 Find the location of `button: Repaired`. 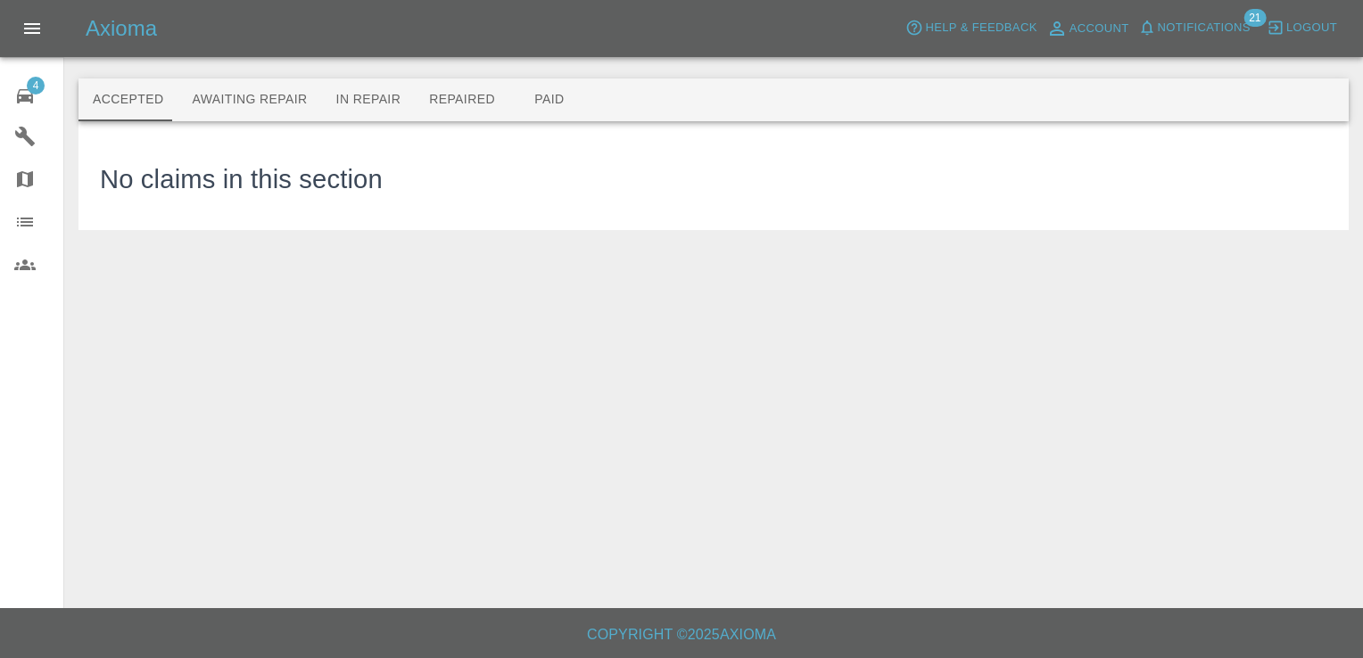

button: Repaired is located at coordinates (462, 100).